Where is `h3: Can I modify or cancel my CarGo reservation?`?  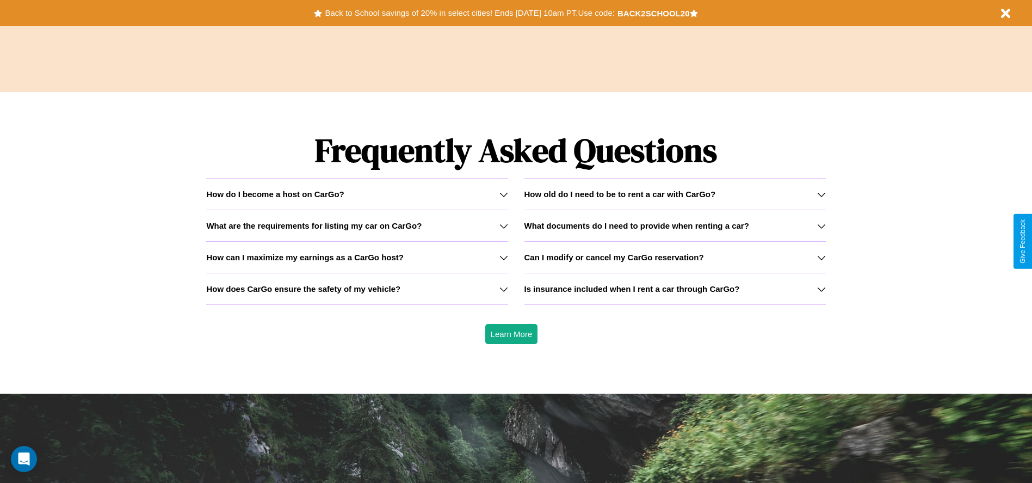
h3: Can I modify or cancel my CarGo reservation? is located at coordinates (614, 257).